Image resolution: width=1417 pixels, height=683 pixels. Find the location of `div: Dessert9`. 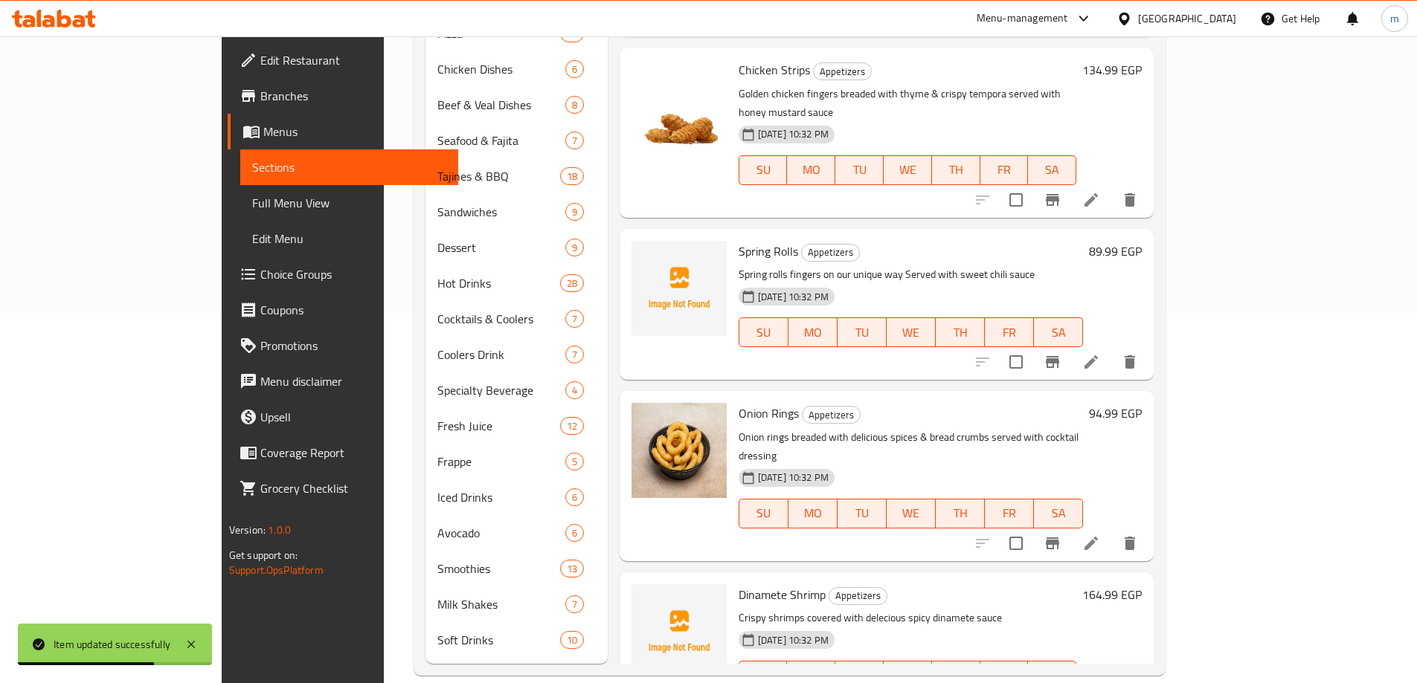

div: Dessert9 is located at coordinates (516, 248).